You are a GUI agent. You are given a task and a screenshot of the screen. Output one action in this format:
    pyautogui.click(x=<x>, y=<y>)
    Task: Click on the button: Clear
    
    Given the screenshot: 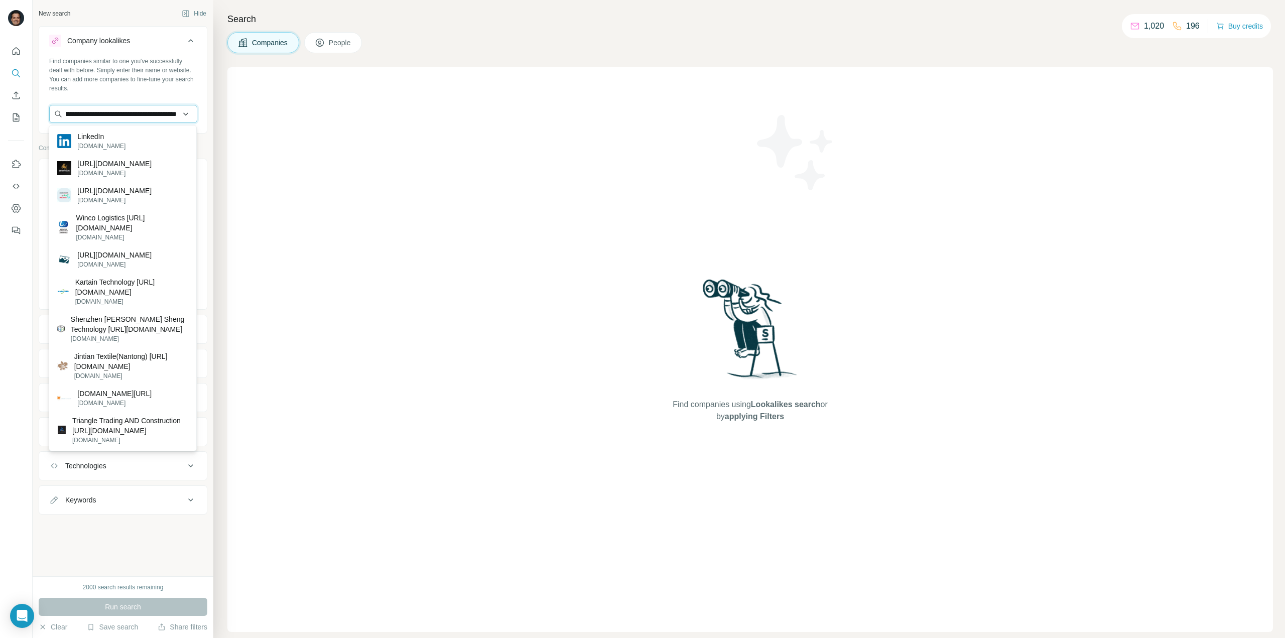 What is the action you would take?
    pyautogui.click(x=53, y=627)
    